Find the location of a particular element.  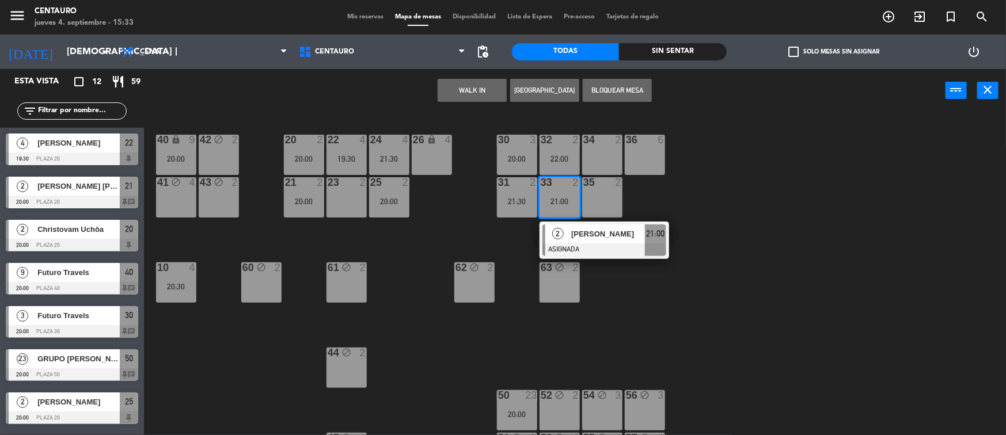

div: 22:00 is located at coordinates (560, 159).